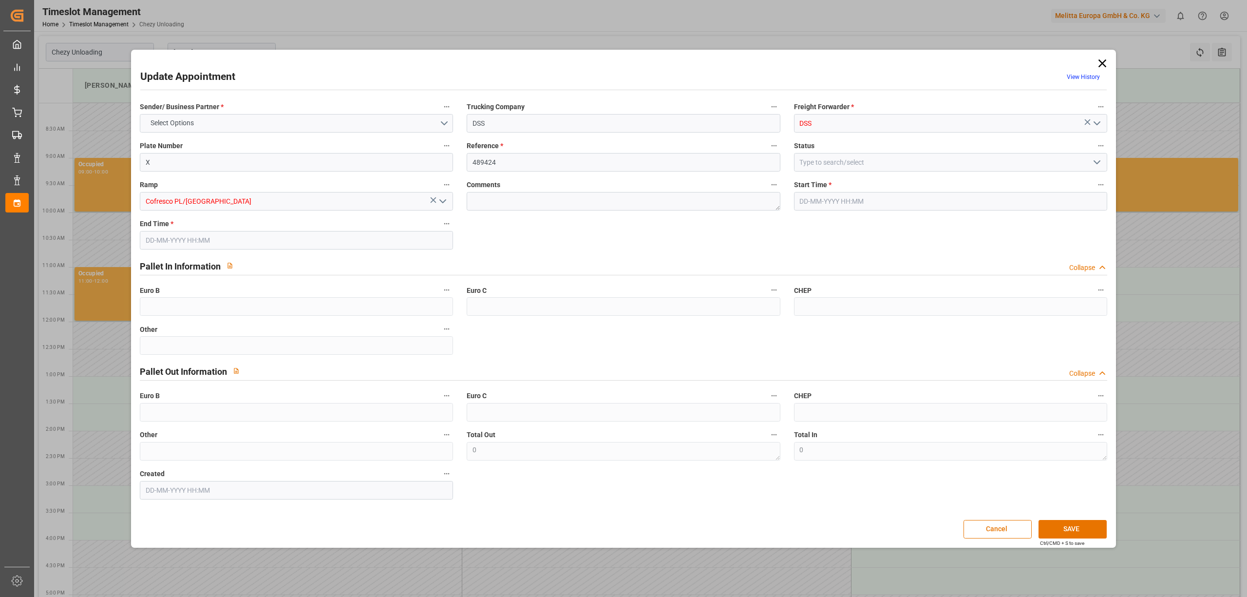  What do you see at coordinates (483, 185) in the screenshot?
I see `span: Comments` at bounding box center [483, 185].